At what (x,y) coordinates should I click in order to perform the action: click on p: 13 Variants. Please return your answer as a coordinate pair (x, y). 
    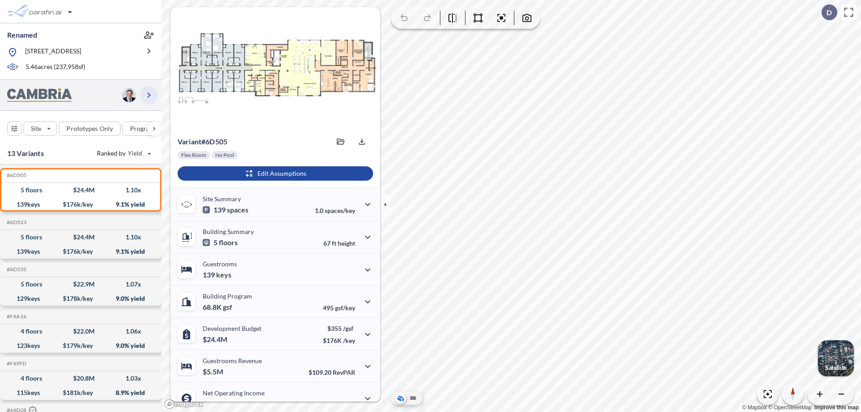
    Looking at the image, I should click on (26, 153).